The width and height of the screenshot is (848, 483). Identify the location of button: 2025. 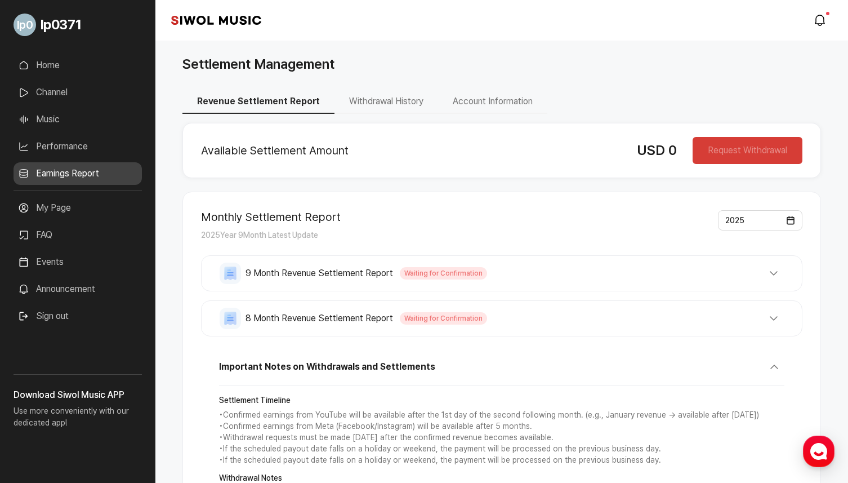
(760, 220).